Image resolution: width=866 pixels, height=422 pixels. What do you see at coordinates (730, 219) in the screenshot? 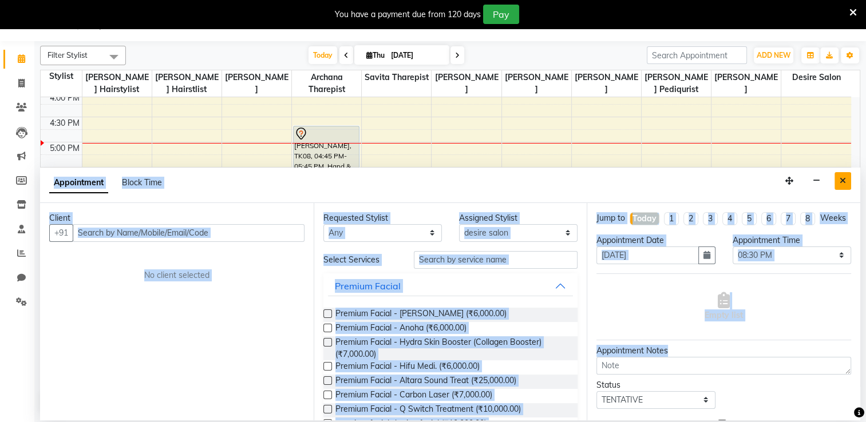
I see `li: 4` at bounding box center [730, 219].